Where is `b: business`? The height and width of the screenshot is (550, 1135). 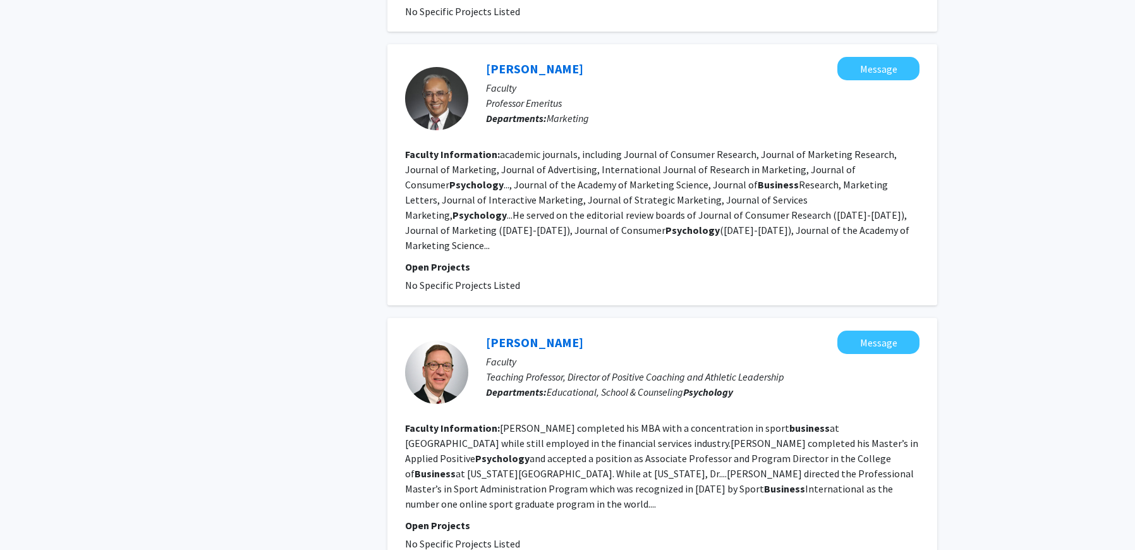 b: business is located at coordinates (809, 428).